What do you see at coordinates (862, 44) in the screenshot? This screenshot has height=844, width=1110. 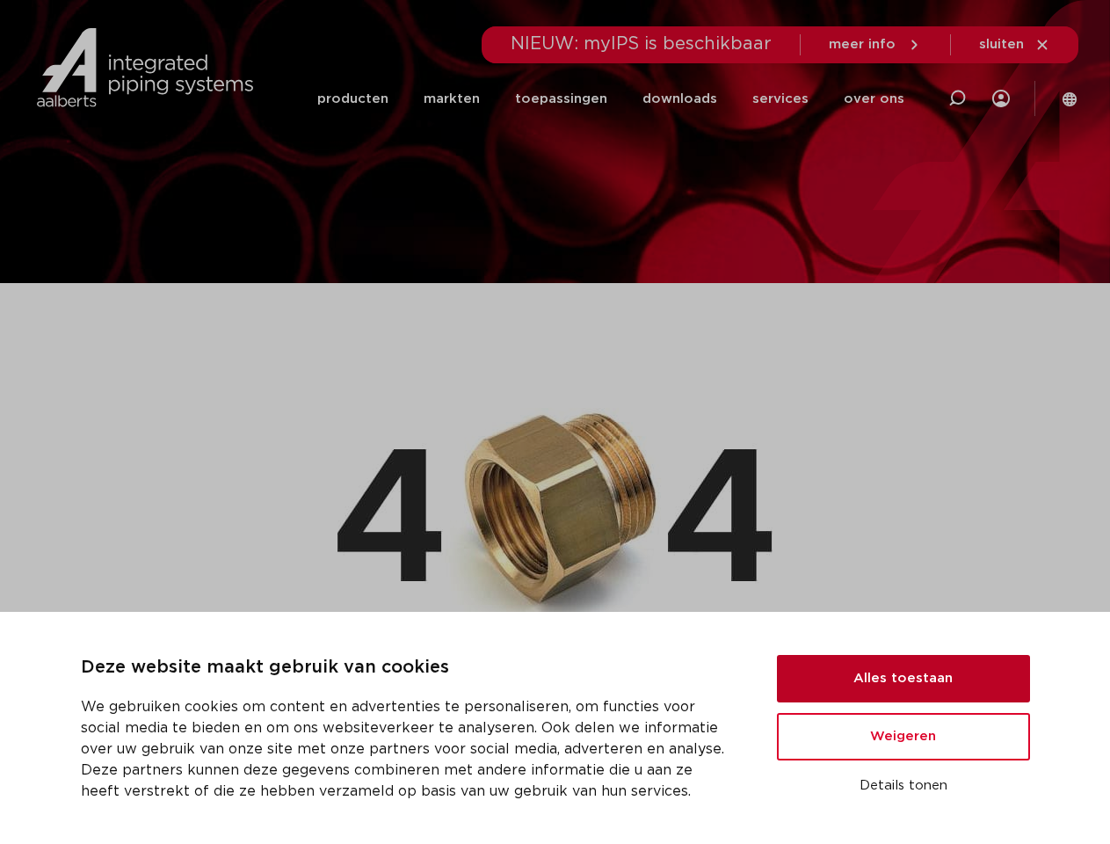 I see `span: meer info` at bounding box center [862, 44].